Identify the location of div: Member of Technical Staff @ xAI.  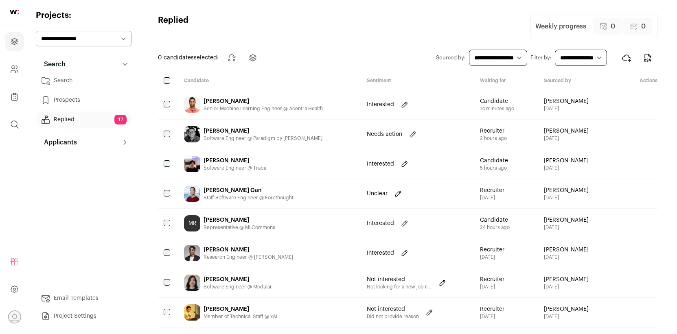
(240, 317).